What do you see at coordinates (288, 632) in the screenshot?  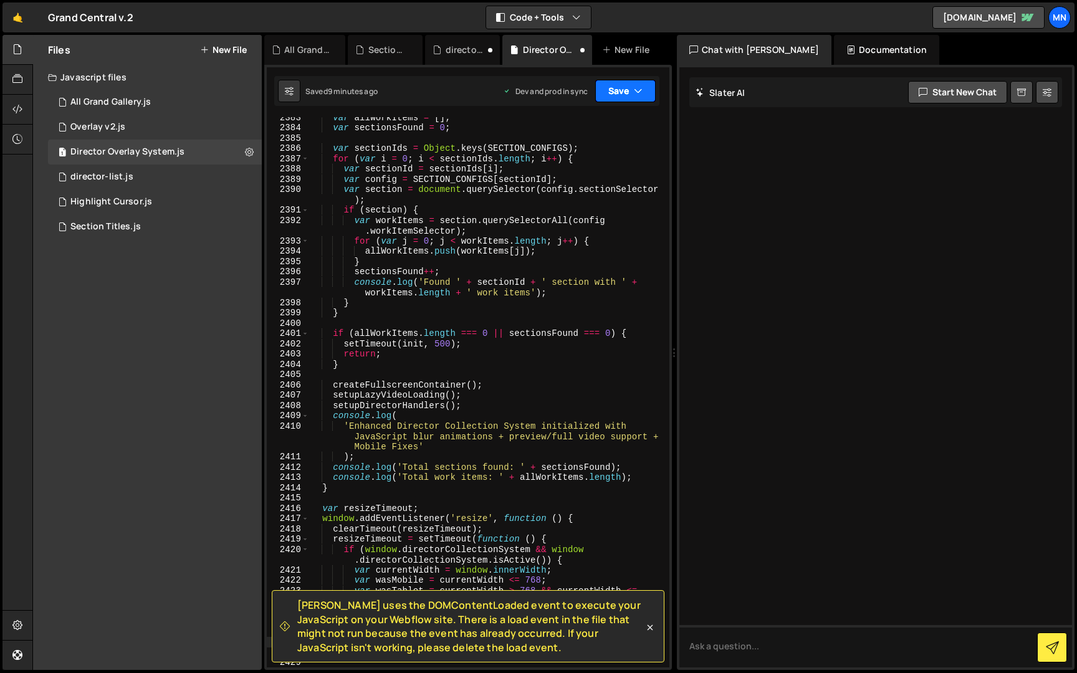 I see `div: 2426` at bounding box center [288, 632].